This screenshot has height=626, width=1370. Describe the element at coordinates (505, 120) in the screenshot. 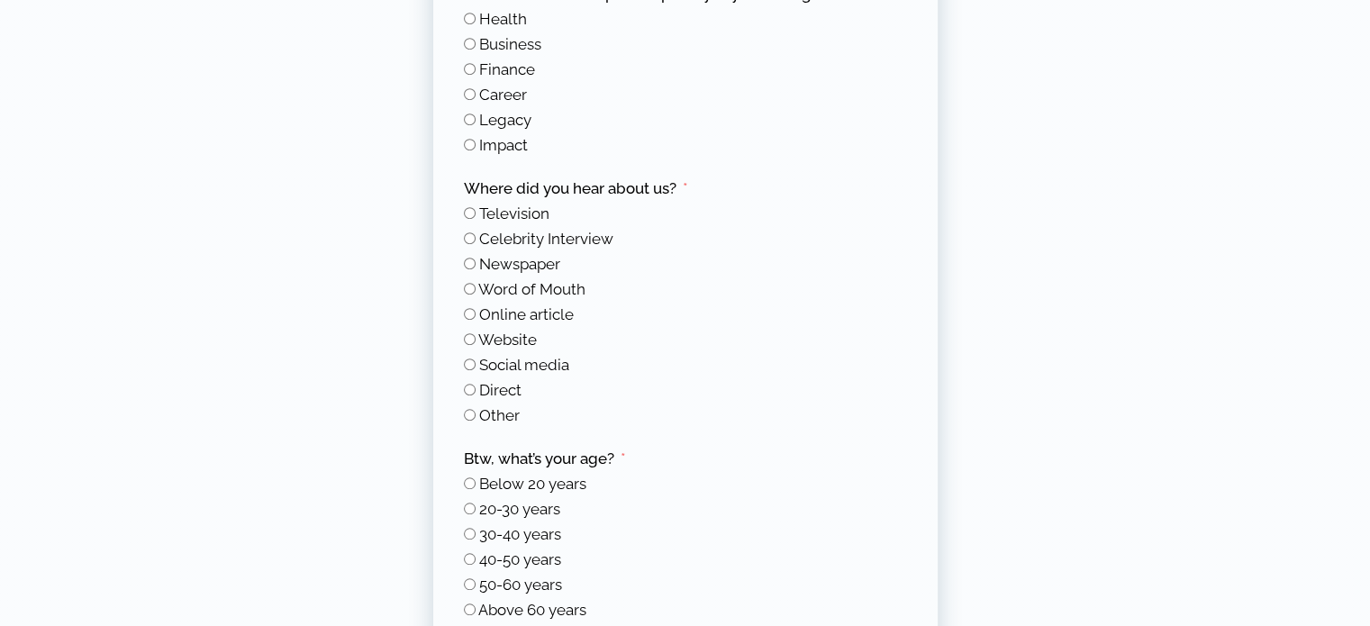

I see `span: Legacy` at that location.